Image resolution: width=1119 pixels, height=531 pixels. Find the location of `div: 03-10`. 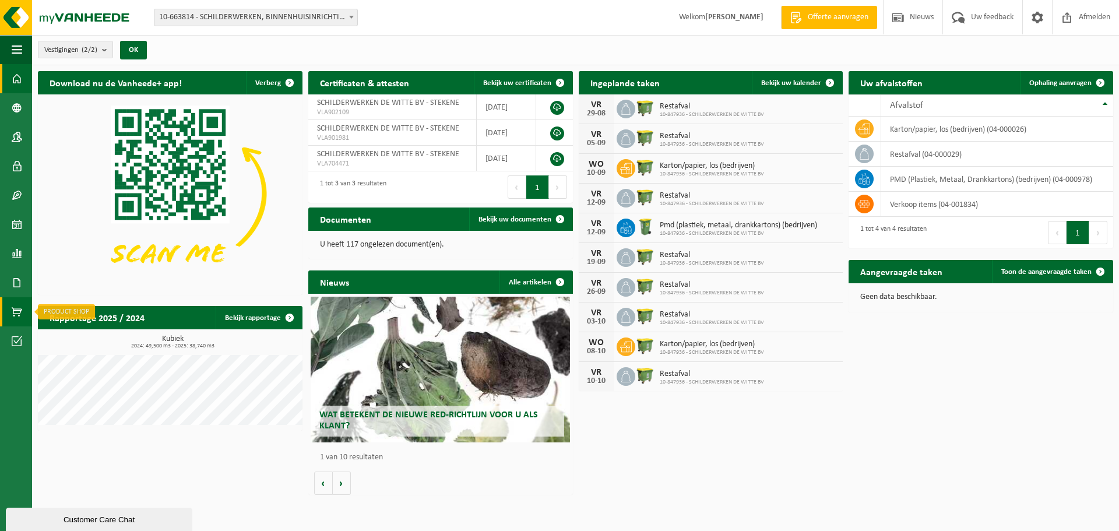

div: 03-10 is located at coordinates (596, 322).